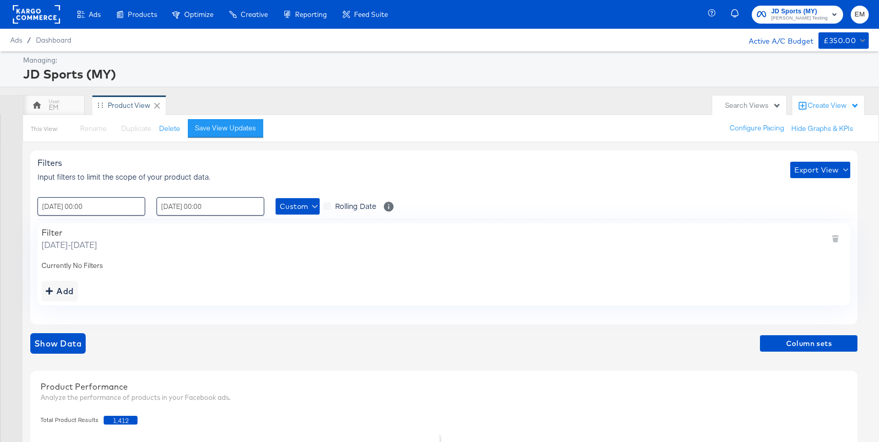  Describe the element at coordinates (69, 233) in the screenshot. I see `div: Filter` at that location.